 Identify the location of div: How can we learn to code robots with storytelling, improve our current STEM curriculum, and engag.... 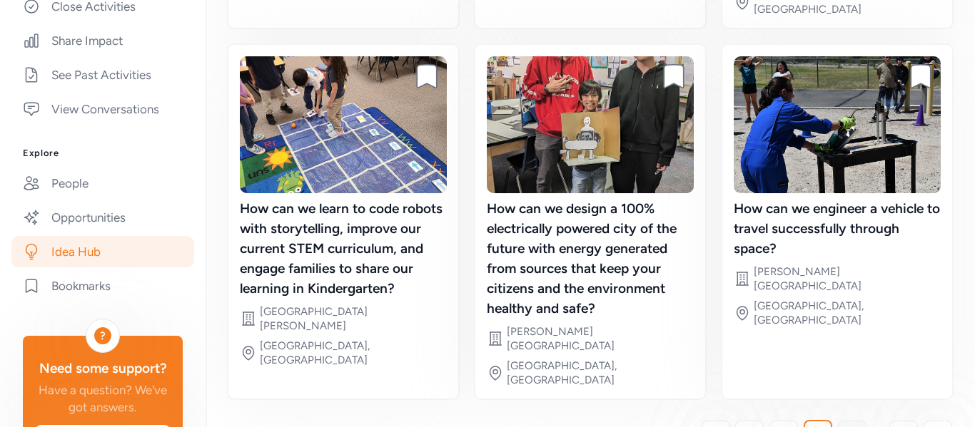
(343, 249).